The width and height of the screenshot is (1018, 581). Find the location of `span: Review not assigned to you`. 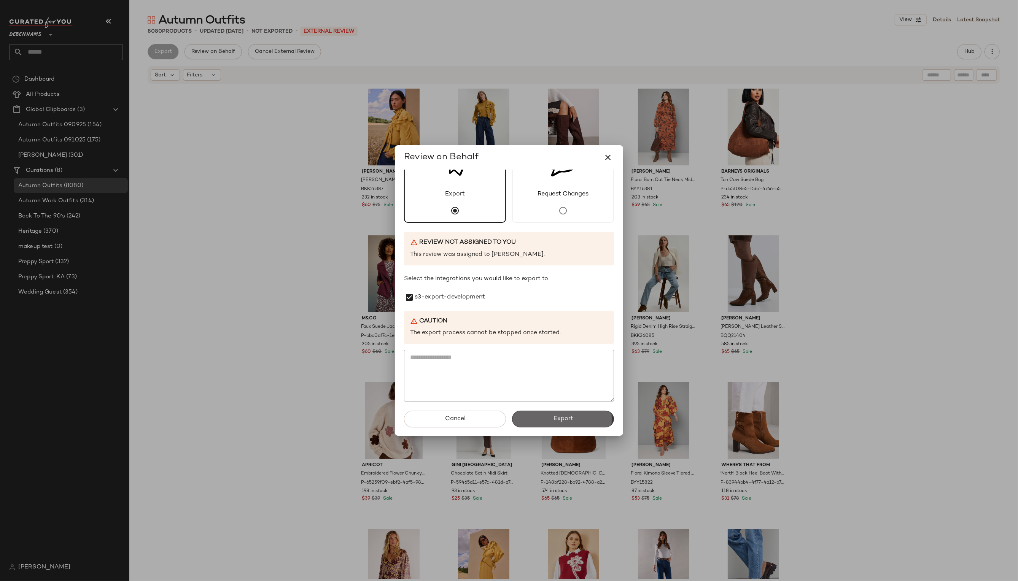

span: Review not assigned to you is located at coordinates (468, 243).